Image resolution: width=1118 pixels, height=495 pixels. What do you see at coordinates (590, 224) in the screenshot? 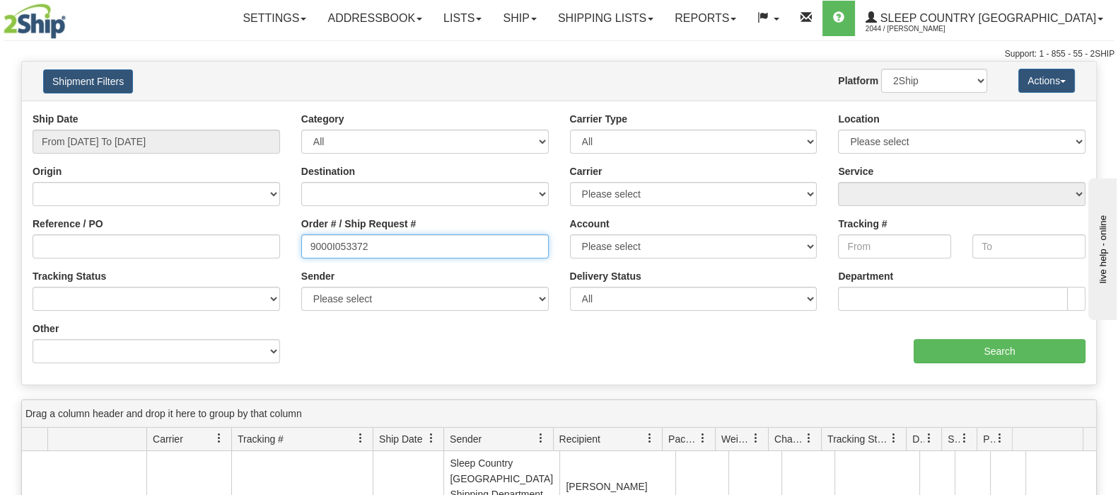
I see `label: Account` at bounding box center [590, 224].